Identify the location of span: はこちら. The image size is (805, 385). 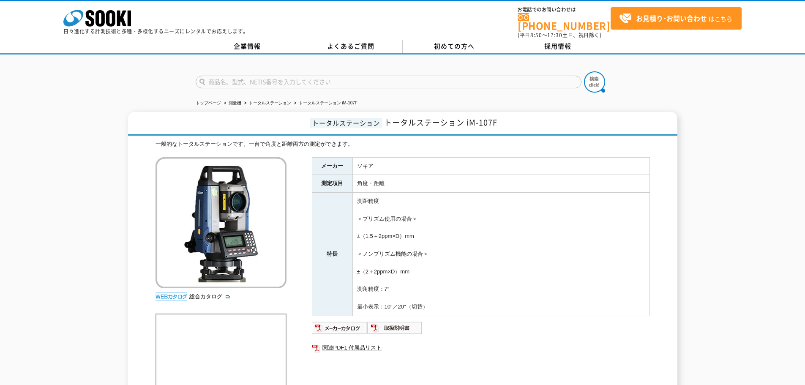
(676, 19).